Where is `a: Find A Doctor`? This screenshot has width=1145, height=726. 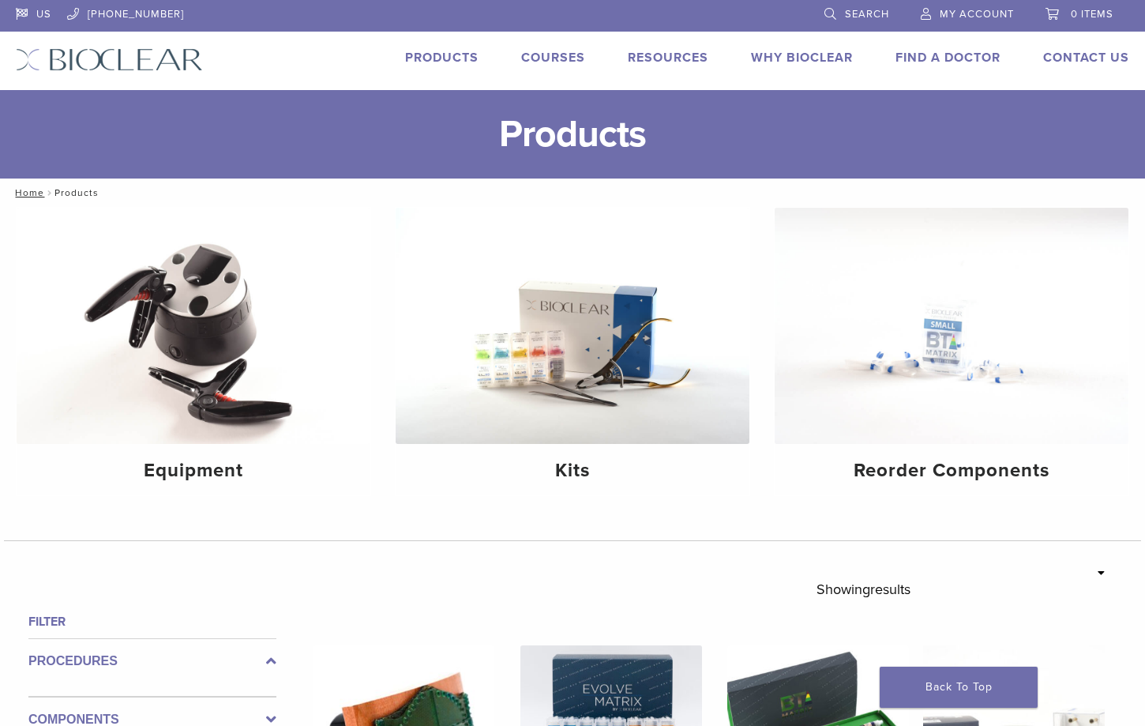 a: Find A Doctor is located at coordinates (947, 58).